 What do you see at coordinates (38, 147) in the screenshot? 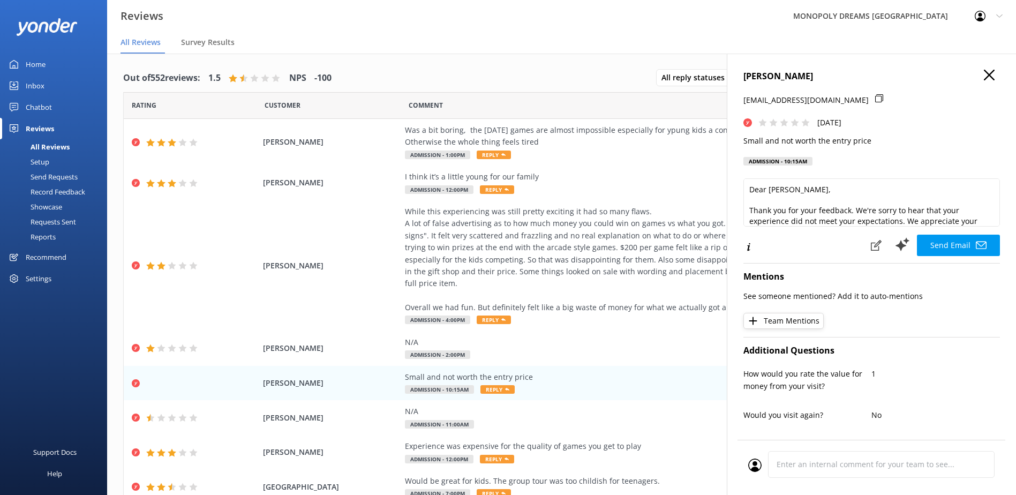
I see `div: All Reviews` at bounding box center [38, 147].